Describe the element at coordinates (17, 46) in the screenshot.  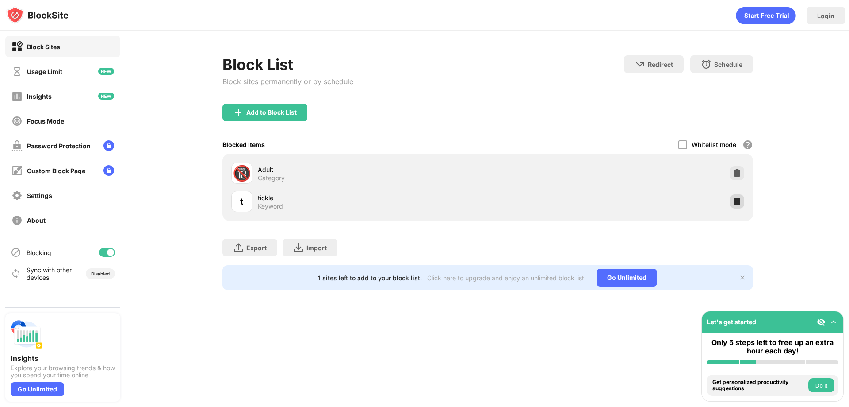
I see `img: block-on.svg` at that location.